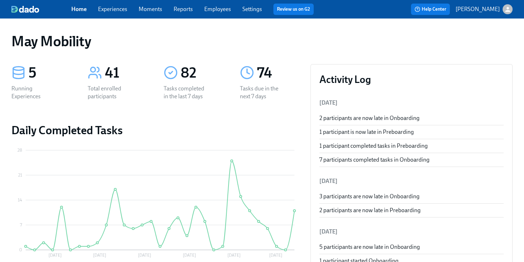  Describe the element at coordinates (263, 93) in the screenshot. I see `div: Tasks due in the next 7 days` at that location.